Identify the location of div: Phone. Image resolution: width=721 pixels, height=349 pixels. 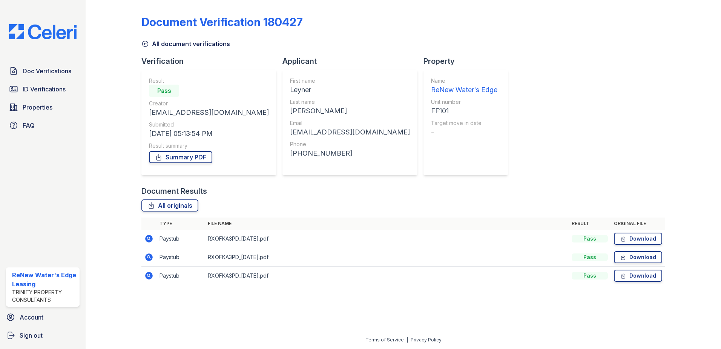
(350, 144).